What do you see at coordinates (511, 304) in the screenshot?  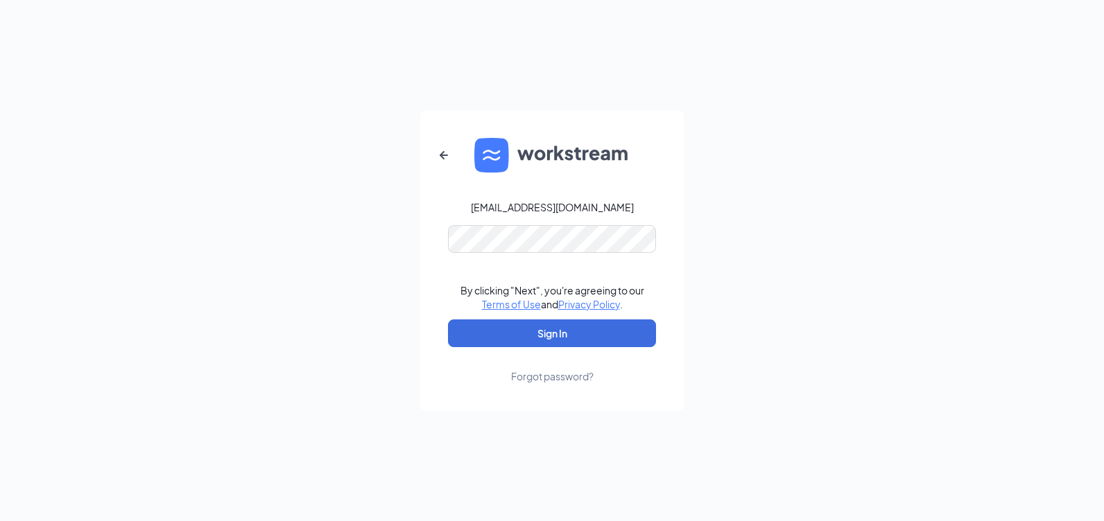 I see `a: Terms of Use` at bounding box center [511, 304].